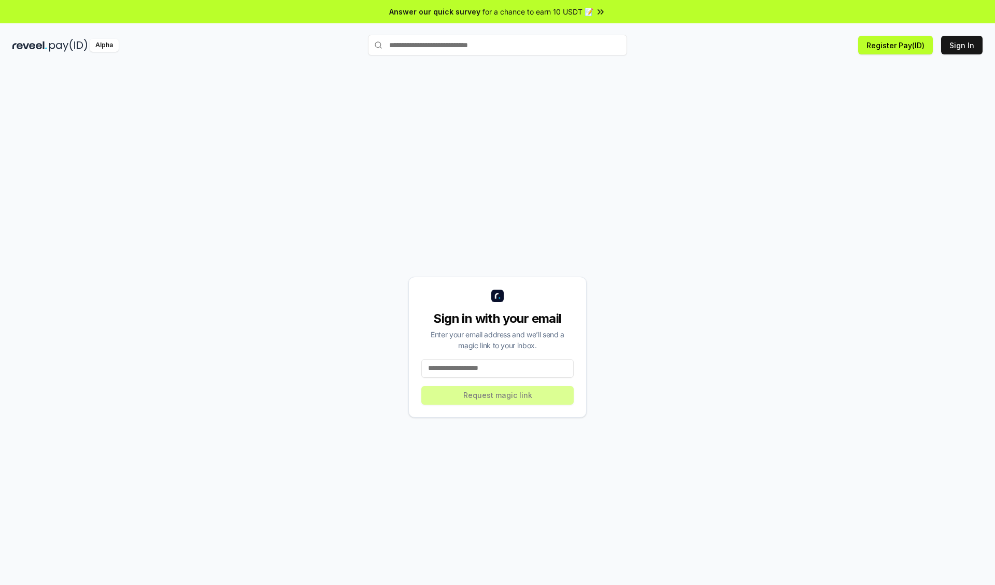 This screenshot has height=585, width=995. What do you see at coordinates (498, 340) in the screenshot?
I see `div: Enter your email address and we’ll send a magic link to your inbox.` at bounding box center [498, 340].